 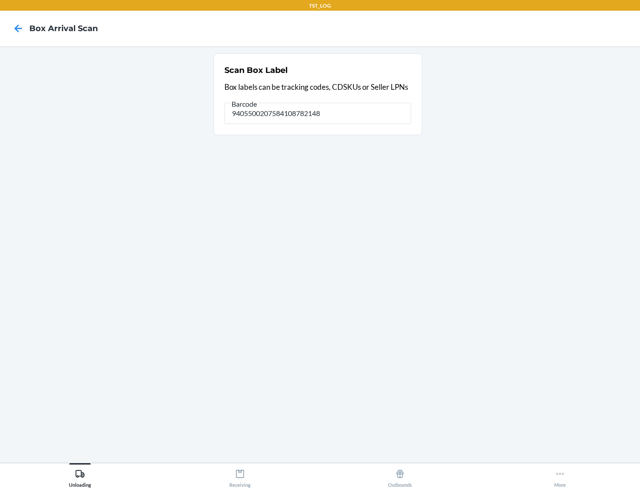 What do you see at coordinates (560, 475) in the screenshot?
I see `button: More` at bounding box center [560, 475].